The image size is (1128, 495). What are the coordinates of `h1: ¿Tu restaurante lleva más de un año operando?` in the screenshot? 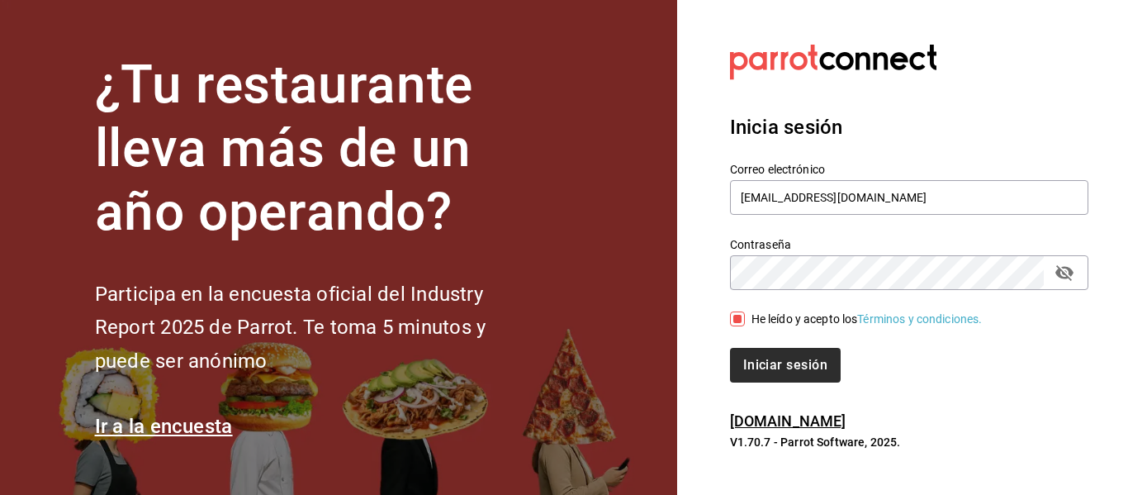 It's located at (318, 149).